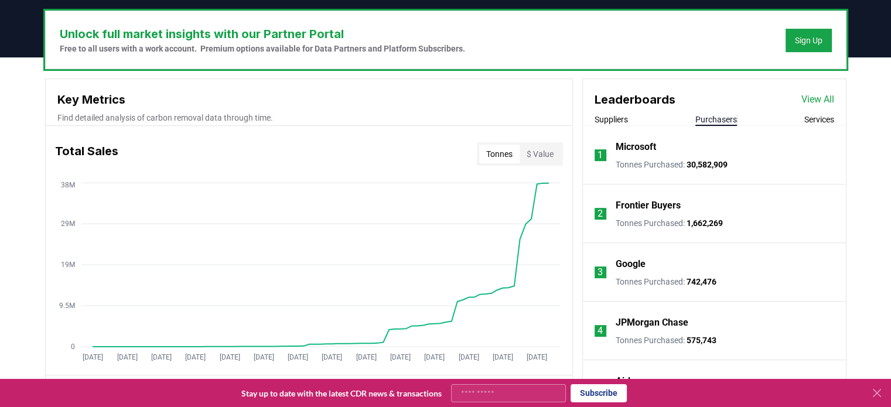  I want to click on a: Frontier Buyers, so click(648, 206).